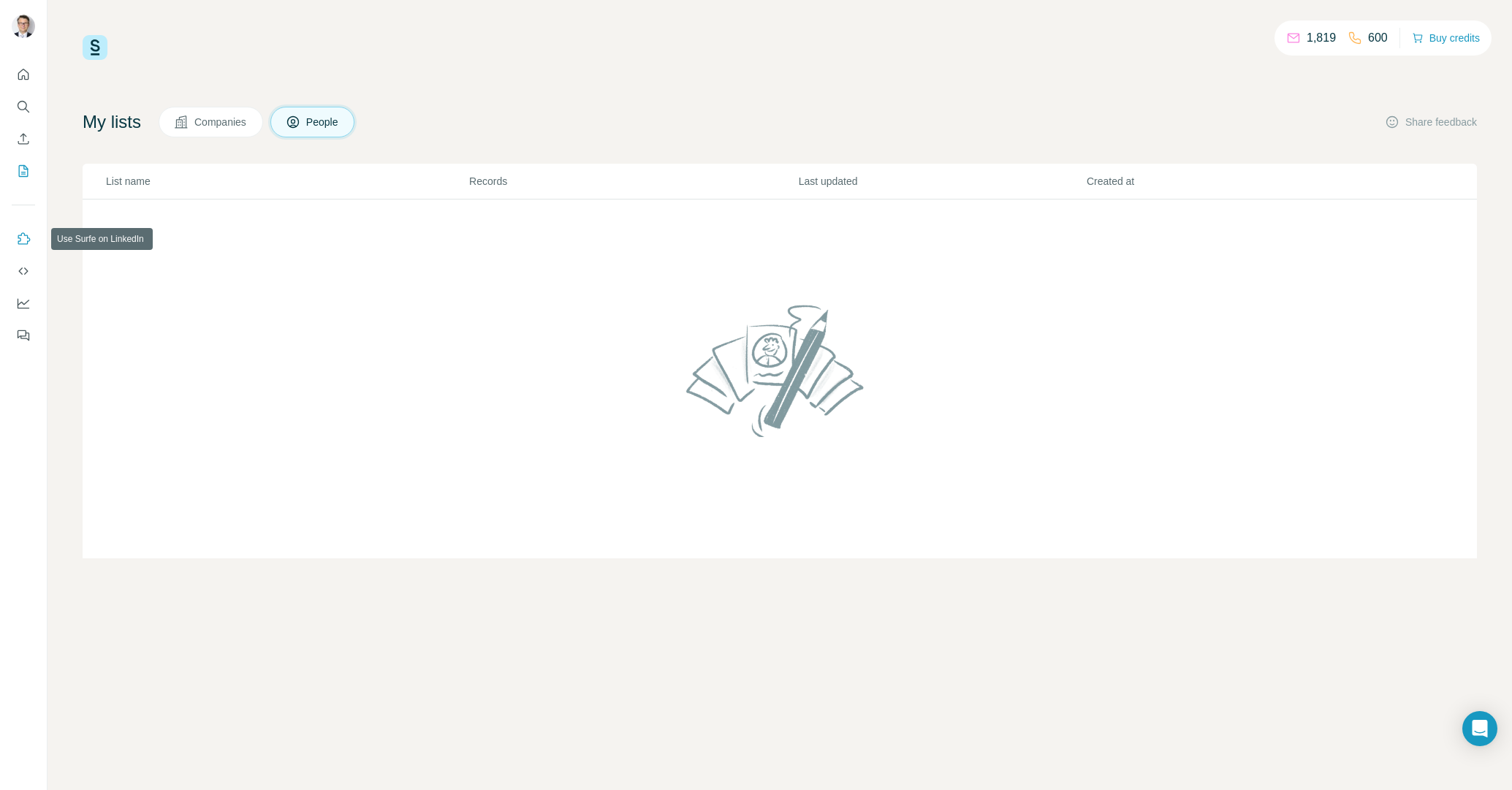  What do you see at coordinates (633, 181) in the screenshot?
I see `p: Records` at bounding box center [633, 181].